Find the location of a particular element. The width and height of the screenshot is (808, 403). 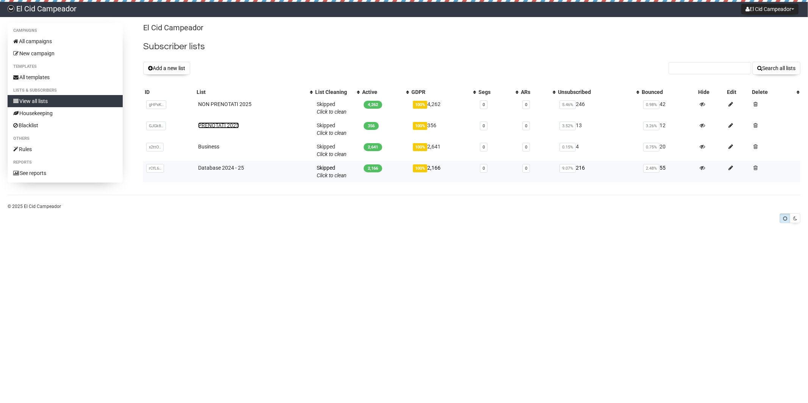

p: El Cid Campeador is located at coordinates (471, 28).